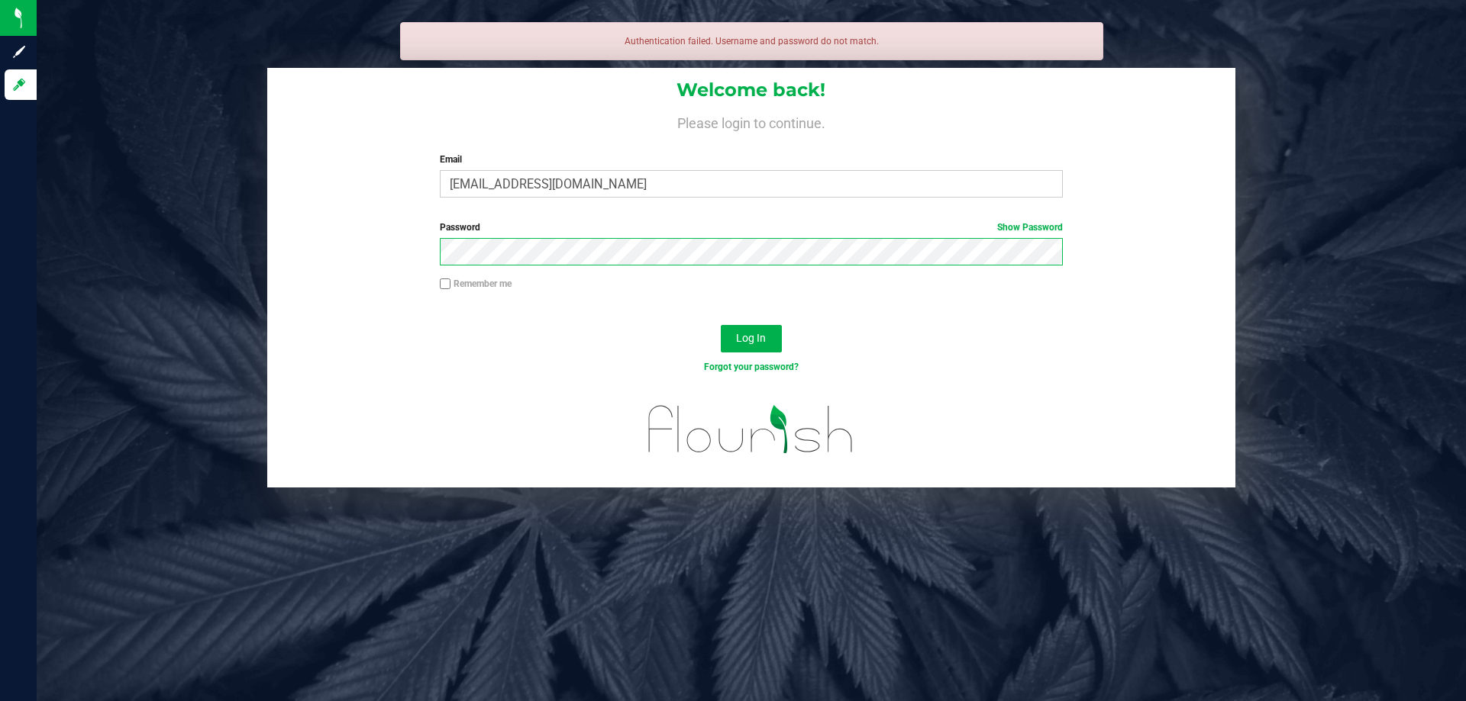 The image size is (1466, 701). What do you see at coordinates (751, 41) in the screenshot?
I see `div: Authentication failed. Username and password do not match.` at bounding box center [751, 41].